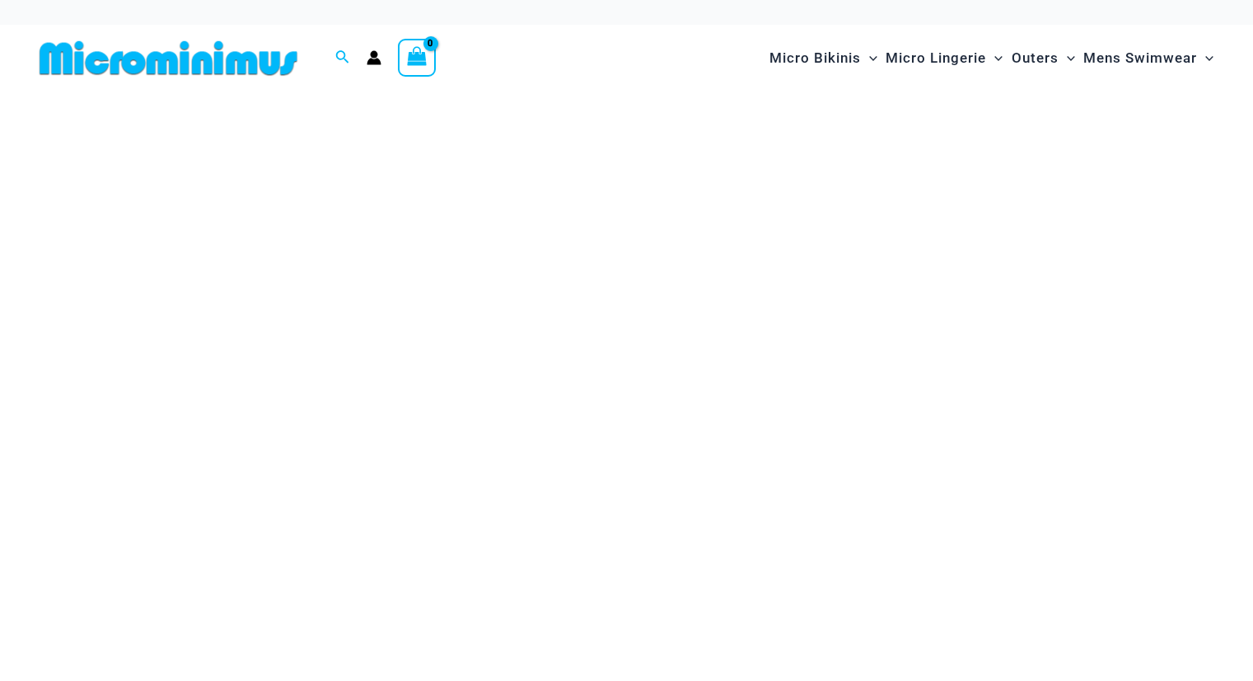 The image size is (1253, 681). What do you see at coordinates (1035, 58) in the screenshot?
I see `span: Outers` at bounding box center [1035, 58].